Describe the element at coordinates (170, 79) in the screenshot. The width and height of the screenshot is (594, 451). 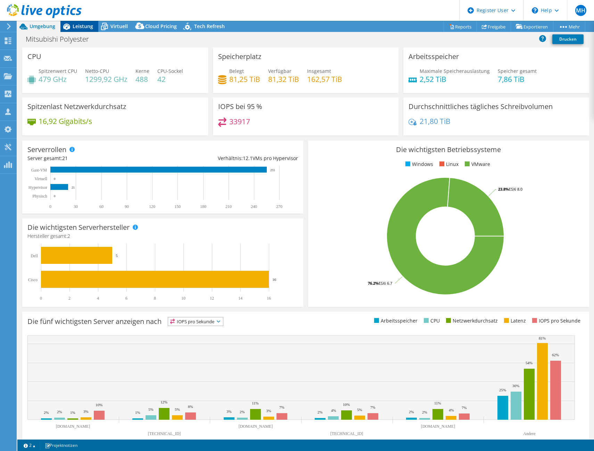
I see `h4: 42` at that location.